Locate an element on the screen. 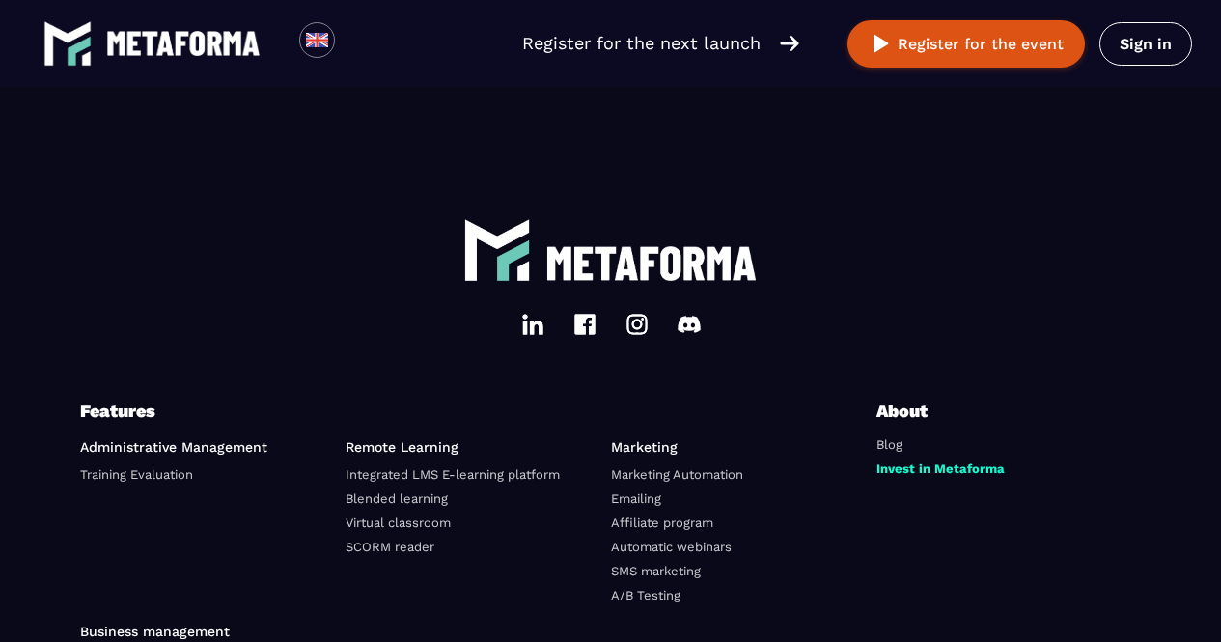 This screenshot has height=642, width=1221. p: Administrative Management is located at coordinates (206, 447).